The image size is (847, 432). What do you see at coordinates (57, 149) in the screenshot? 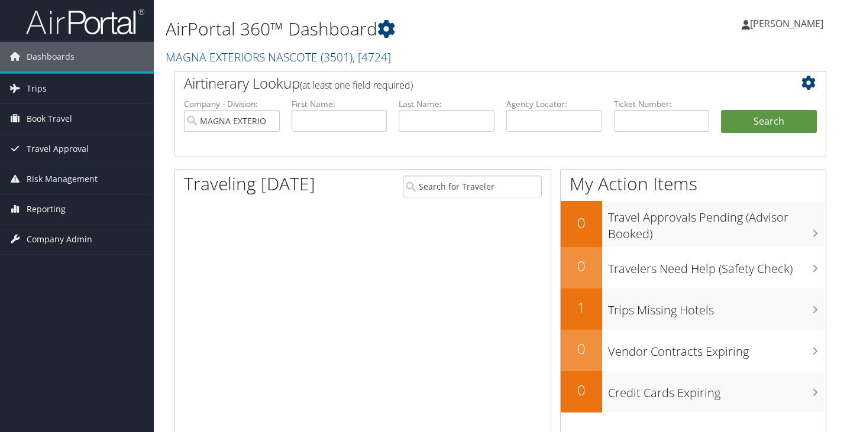
I see `span: Travel Approval` at bounding box center [57, 149].